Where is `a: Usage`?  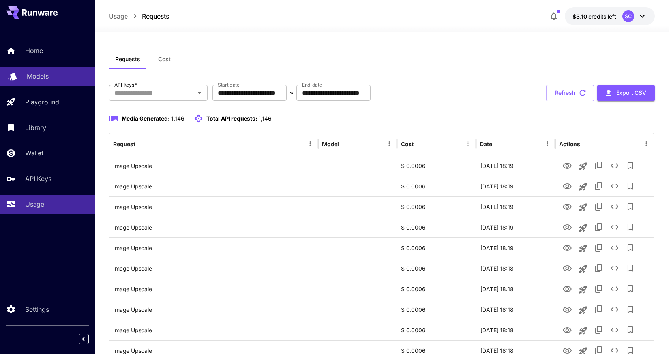 a: Usage is located at coordinates (118, 16).